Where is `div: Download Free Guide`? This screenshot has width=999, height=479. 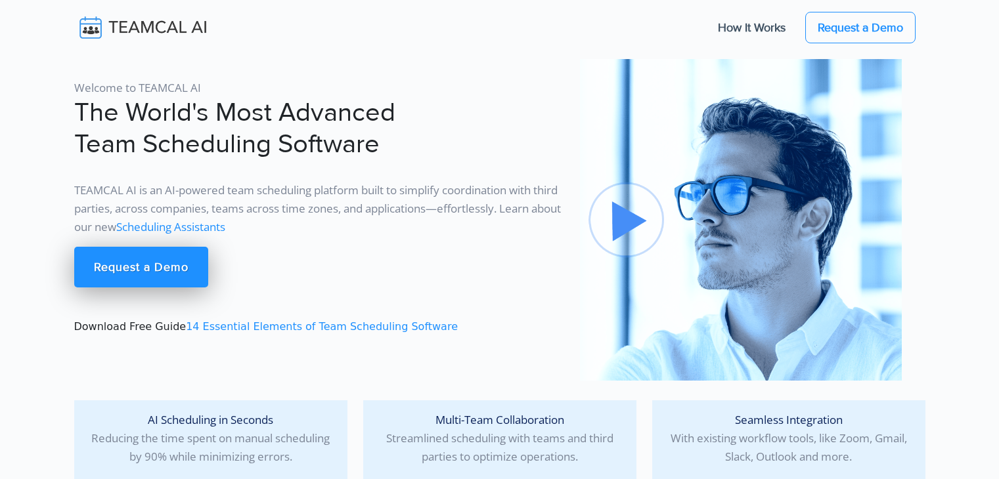
div: Download Free Guide is located at coordinates (319, 220).